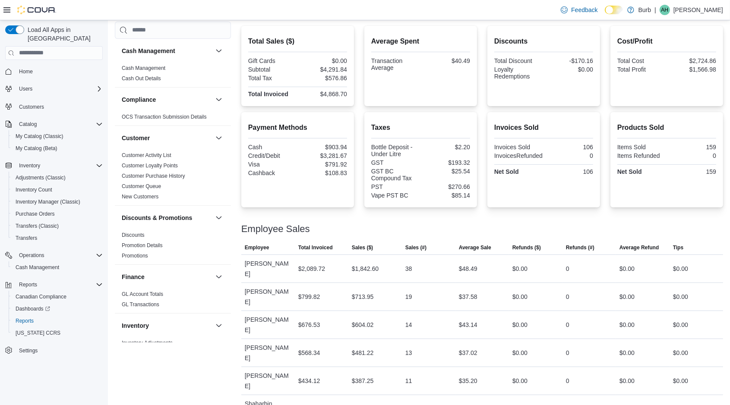  What do you see at coordinates (323, 173) in the screenshot?
I see `div: $108.83` at bounding box center [323, 173].